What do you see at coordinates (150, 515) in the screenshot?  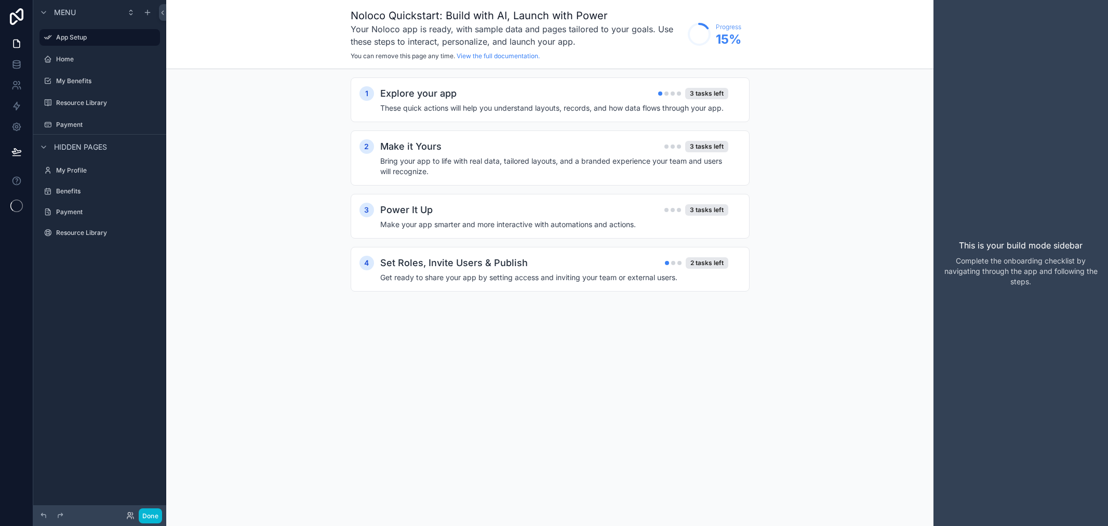 I see `button: Done` at bounding box center [150, 515].